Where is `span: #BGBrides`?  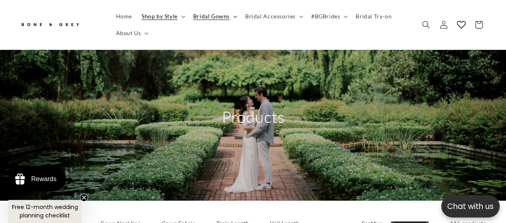
span: #BGBrides is located at coordinates (325, 16).